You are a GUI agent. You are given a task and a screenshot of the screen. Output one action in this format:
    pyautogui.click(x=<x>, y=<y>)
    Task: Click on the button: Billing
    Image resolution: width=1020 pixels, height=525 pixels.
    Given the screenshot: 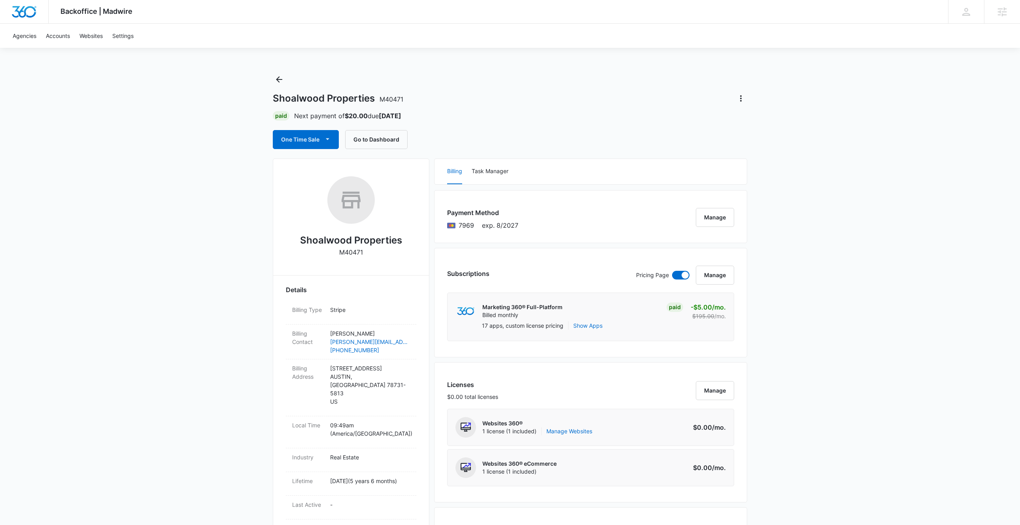 What is the action you would take?
    pyautogui.click(x=455, y=172)
    